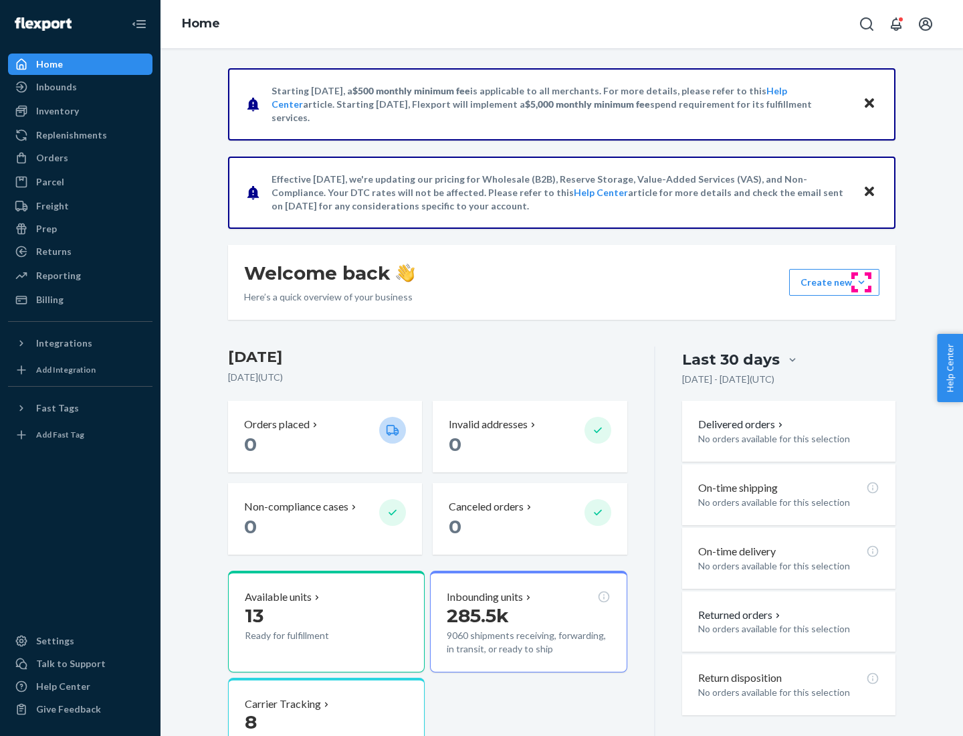  Describe the element at coordinates (66, 369) in the screenshot. I see `div: Add Integration` at that location.